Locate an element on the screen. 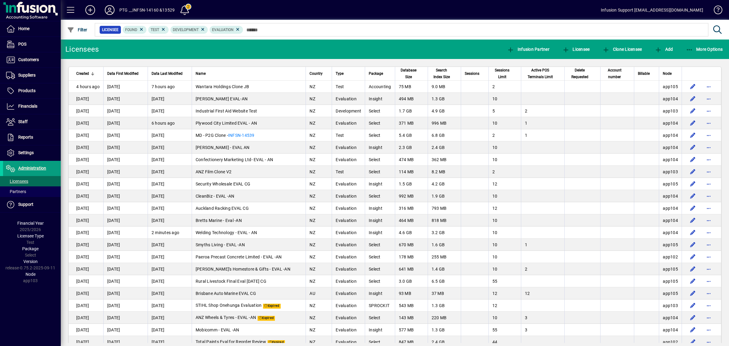 This screenshot has height=346, width=729. span: Welding Technology - EVAL - AN is located at coordinates (226, 232).